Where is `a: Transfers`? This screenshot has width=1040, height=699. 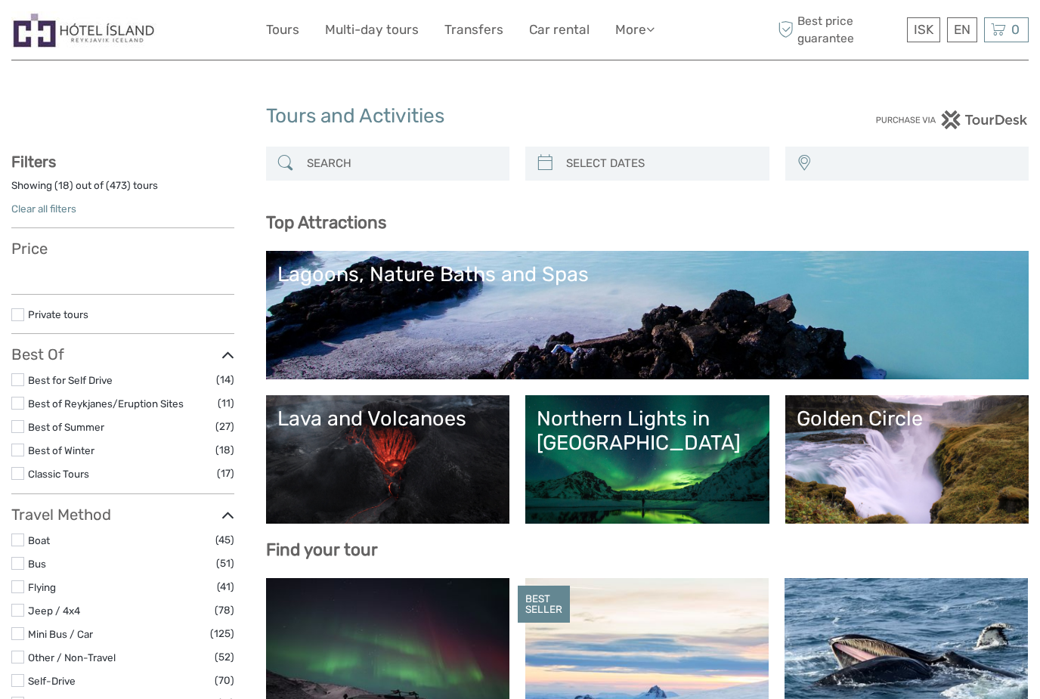 a: Transfers is located at coordinates (474, 29).